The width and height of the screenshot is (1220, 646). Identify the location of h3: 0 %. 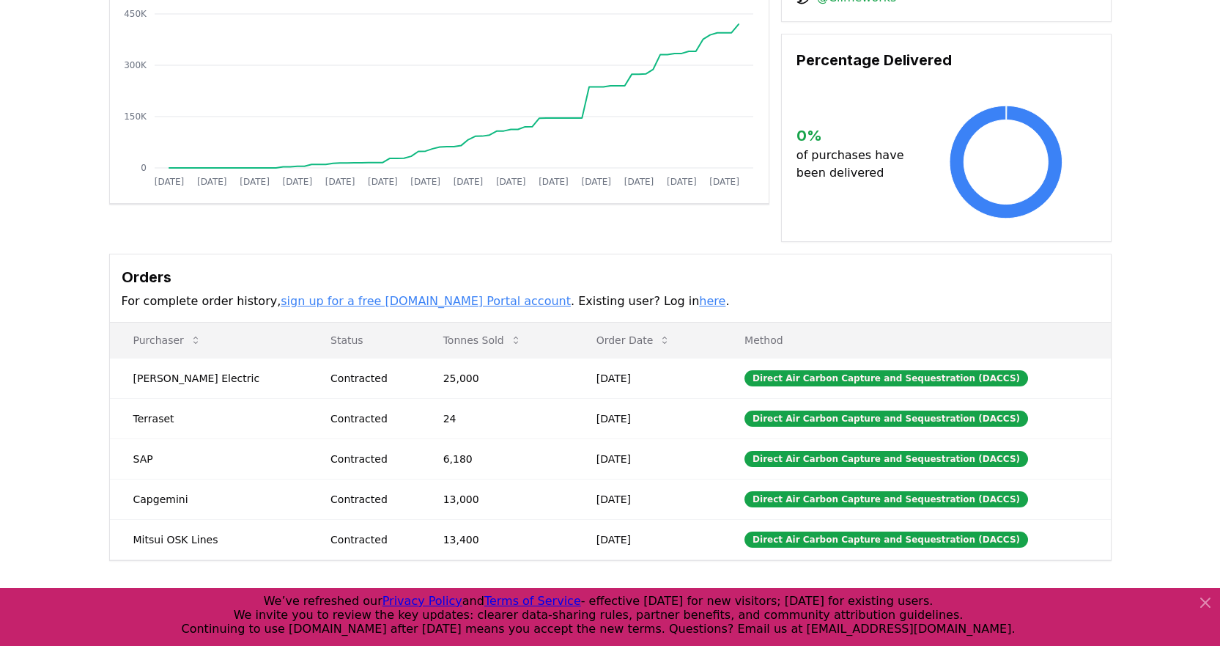
(856, 136).